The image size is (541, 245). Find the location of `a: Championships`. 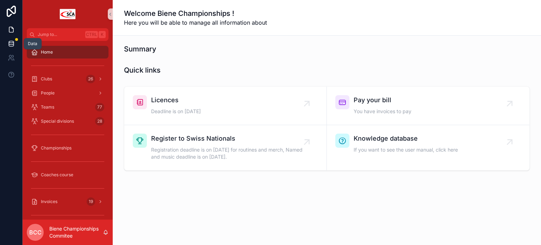

a: Championships is located at coordinates (68, 148).